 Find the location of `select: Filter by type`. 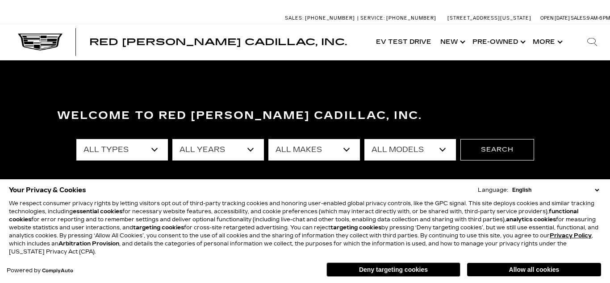

select: Filter by type is located at coordinates (122, 150).